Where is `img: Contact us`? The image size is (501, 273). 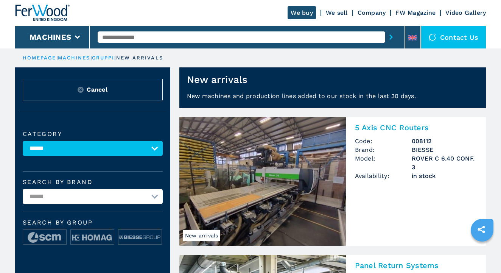 img: Contact us is located at coordinates (433, 37).